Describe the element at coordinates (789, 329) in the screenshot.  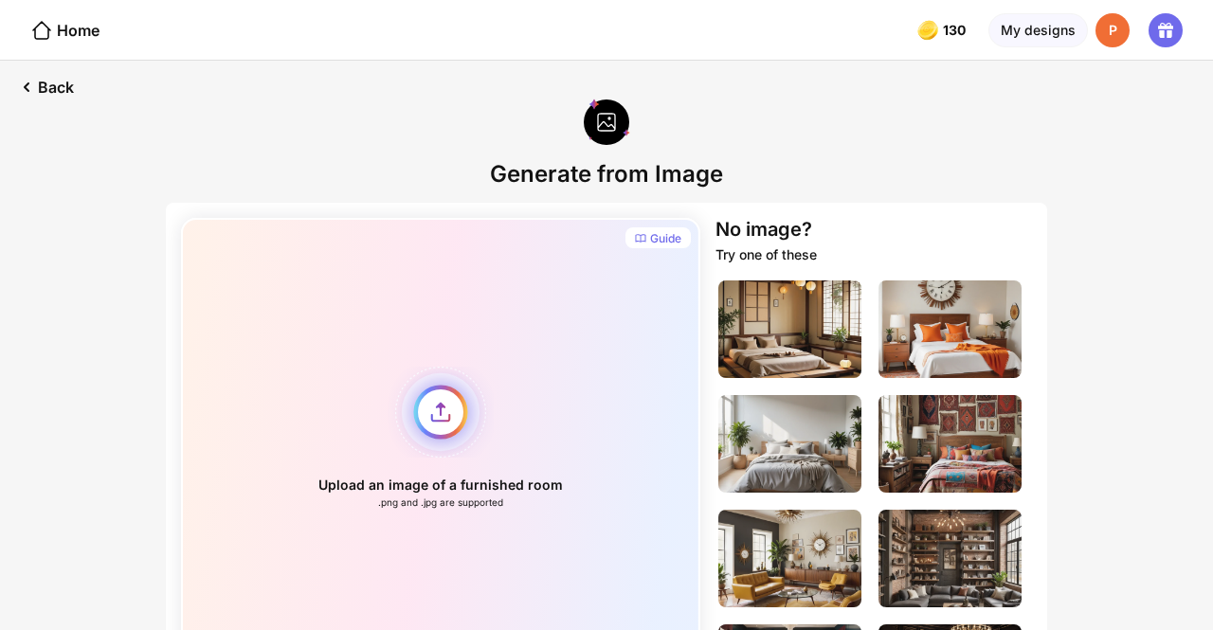
I see `img: bedroomImage1.jpg` at that location.